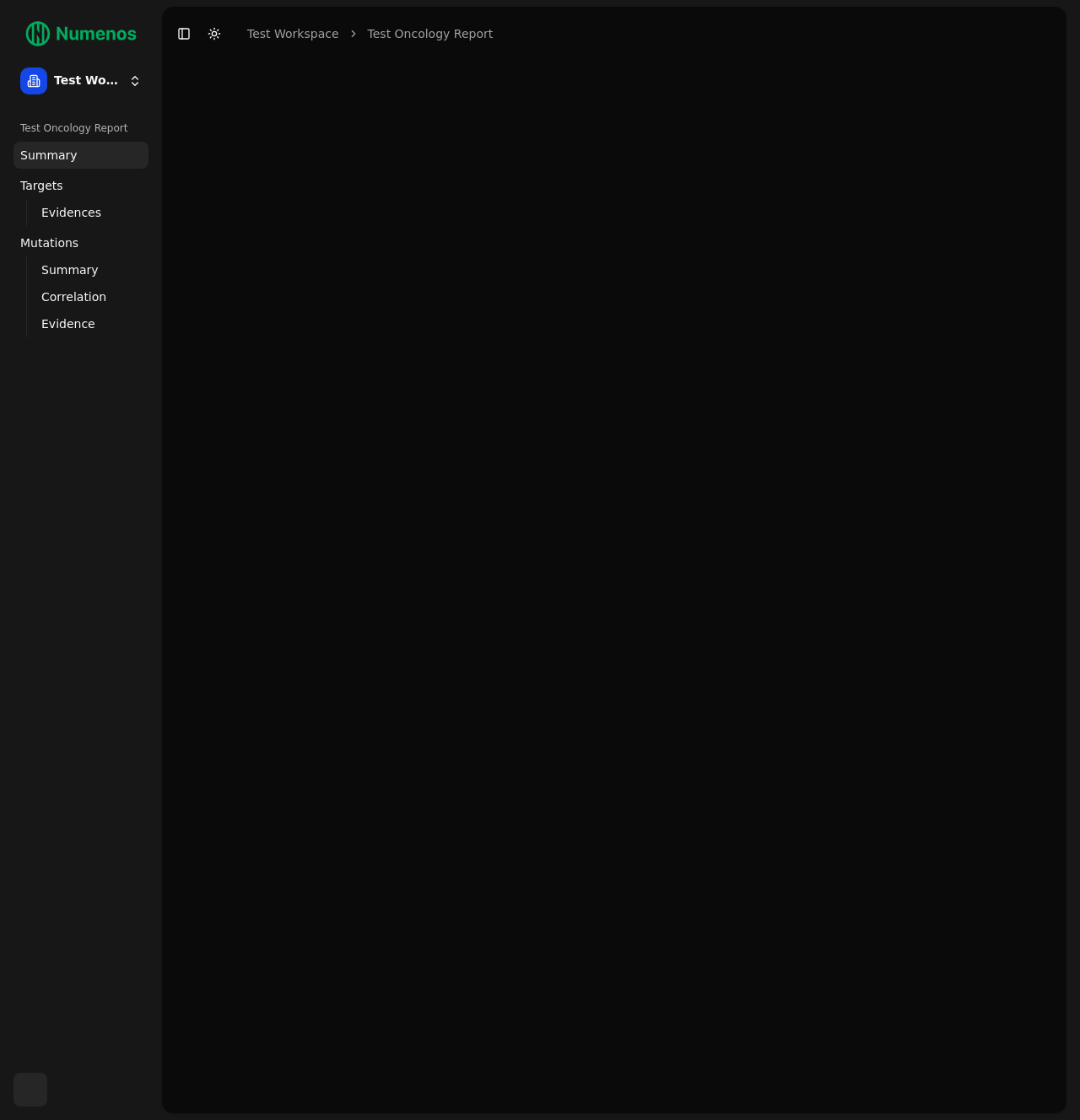 Image resolution: width=1080 pixels, height=1120 pixels. What do you see at coordinates (71, 212) in the screenshot?
I see `span: Evidences` at bounding box center [71, 212].